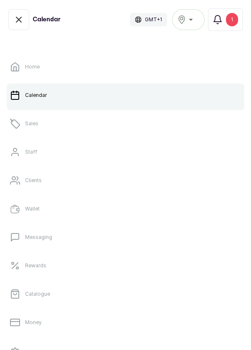 The width and height of the screenshot is (251, 350). What do you see at coordinates (125, 238) in the screenshot?
I see `a: Messaging` at bounding box center [125, 238].